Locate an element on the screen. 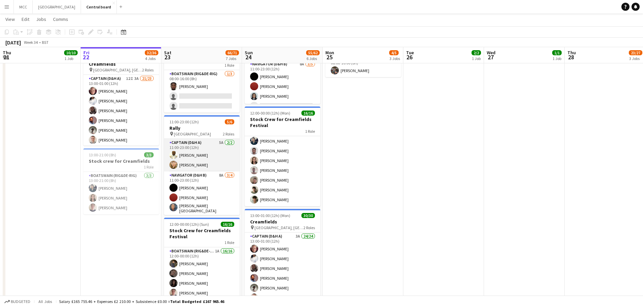 The image size is (643, 307). span: 25 is located at coordinates (329, 57).